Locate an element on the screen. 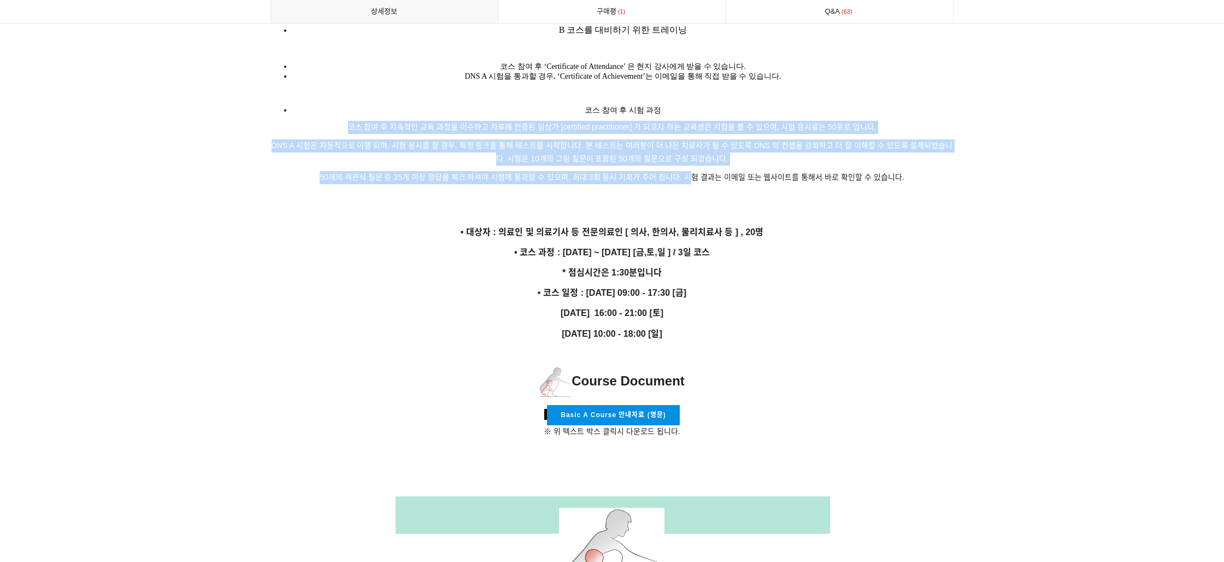 This screenshot has width=1224, height=562. span: 코스 참여 후 시험 과정 is located at coordinates (623, 110).